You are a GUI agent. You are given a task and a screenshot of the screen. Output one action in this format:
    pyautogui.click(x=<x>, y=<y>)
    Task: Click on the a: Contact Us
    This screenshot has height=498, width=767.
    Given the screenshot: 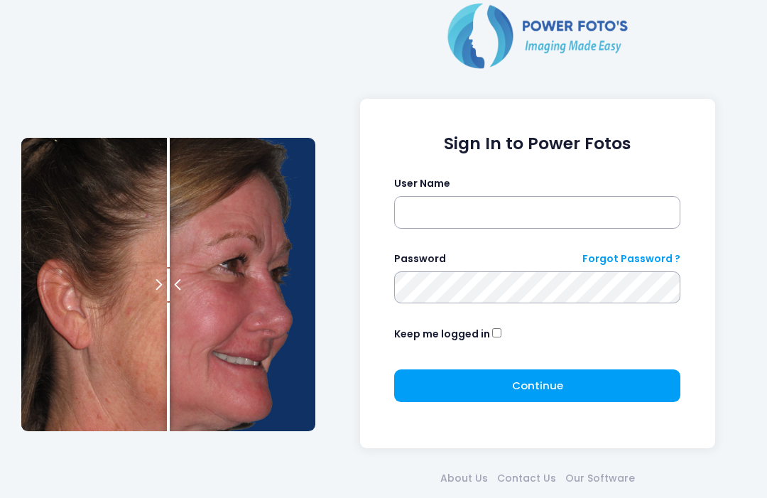 What is the action you would take?
    pyautogui.click(x=526, y=478)
    